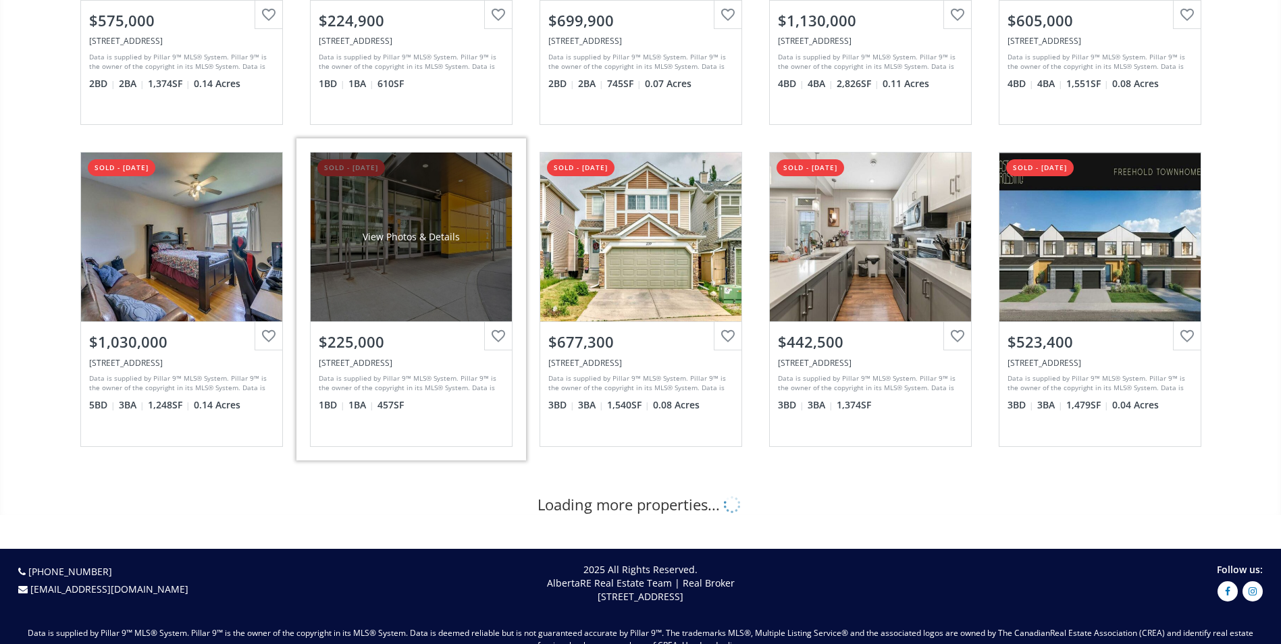  Describe the element at coordinates (871, 41) in the screenshot. I see `div: 229 Carringvue Manor NW, Calgary, AB T3P 0W3` at that location.